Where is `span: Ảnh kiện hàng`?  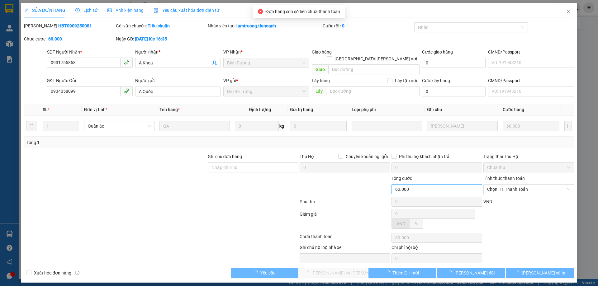 span: Ảnh kiện hàng is located at coordinates (125, 10).